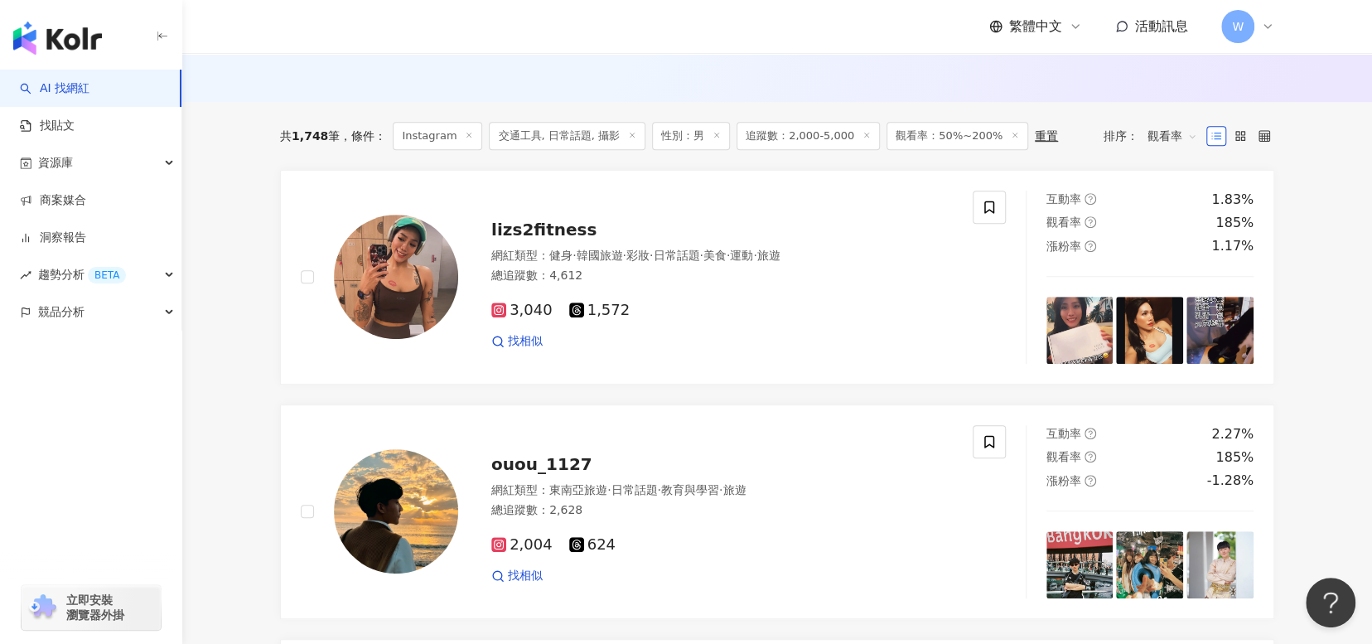 The height and width of the screenshot is (644, 1372). Describe the element at coordinates (53, 200) in the screenshot. I see `a: 商案媒合` at that location.